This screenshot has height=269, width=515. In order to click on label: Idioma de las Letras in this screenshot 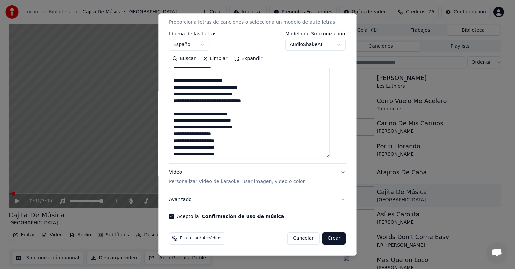, I will do `click(193, 34)`.